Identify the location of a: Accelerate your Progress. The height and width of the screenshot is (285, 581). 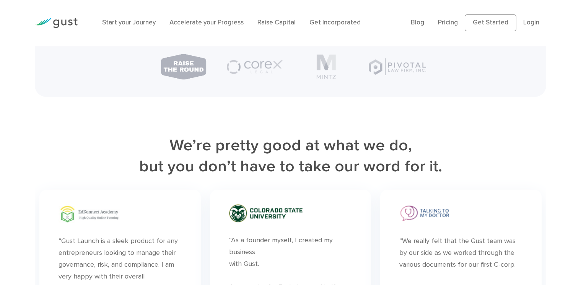
(206, 23).